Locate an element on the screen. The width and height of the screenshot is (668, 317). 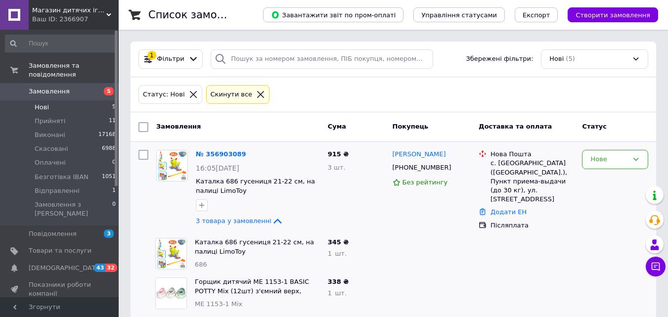
a: Створити замовлення is located at coordinates (608, 14).